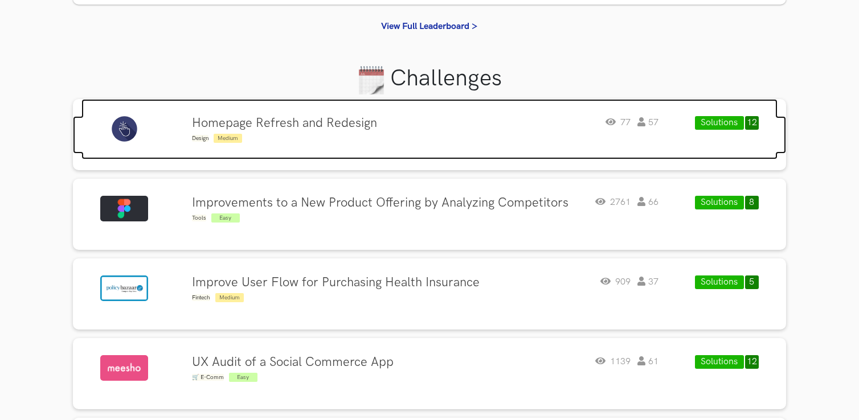 The height and width of the screenshot is (420, 859). I want to click on span: 909, so click(615, 282).